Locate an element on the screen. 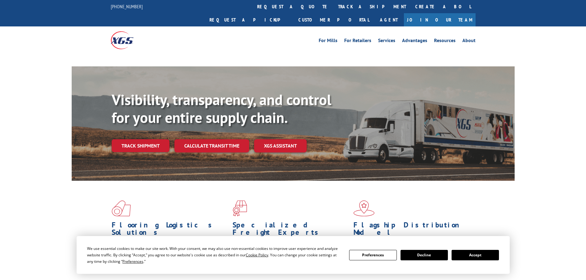 Image resolution: width=586 pixels, height=280 pixels. a: XGS ASSISTANT is located at coordinates (280, 146).